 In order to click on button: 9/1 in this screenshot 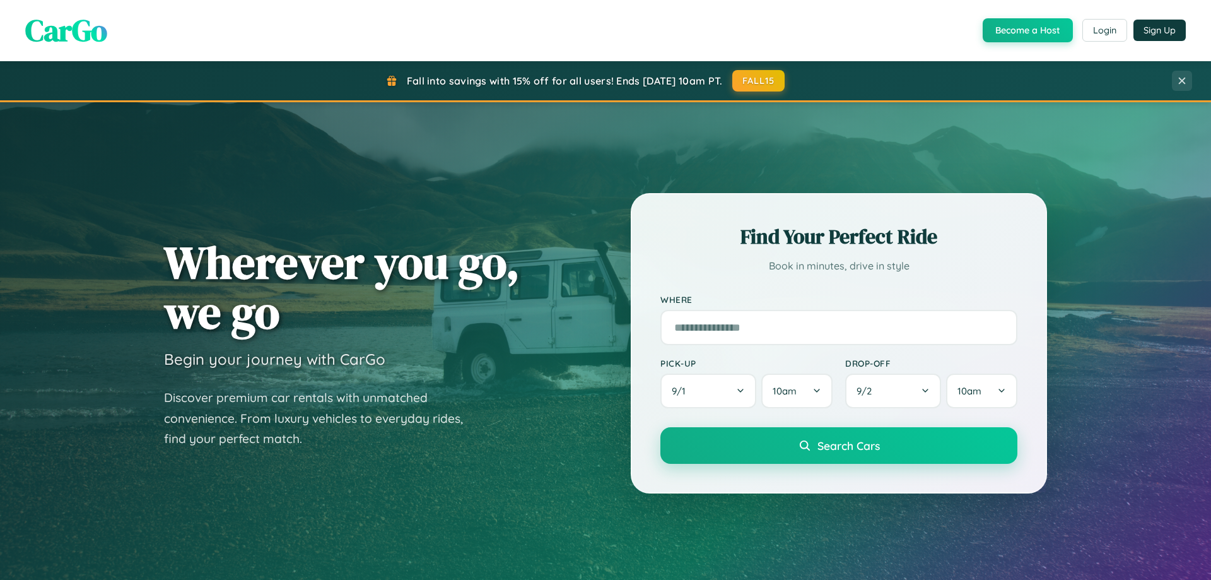, I will do `click(709, 391)`.